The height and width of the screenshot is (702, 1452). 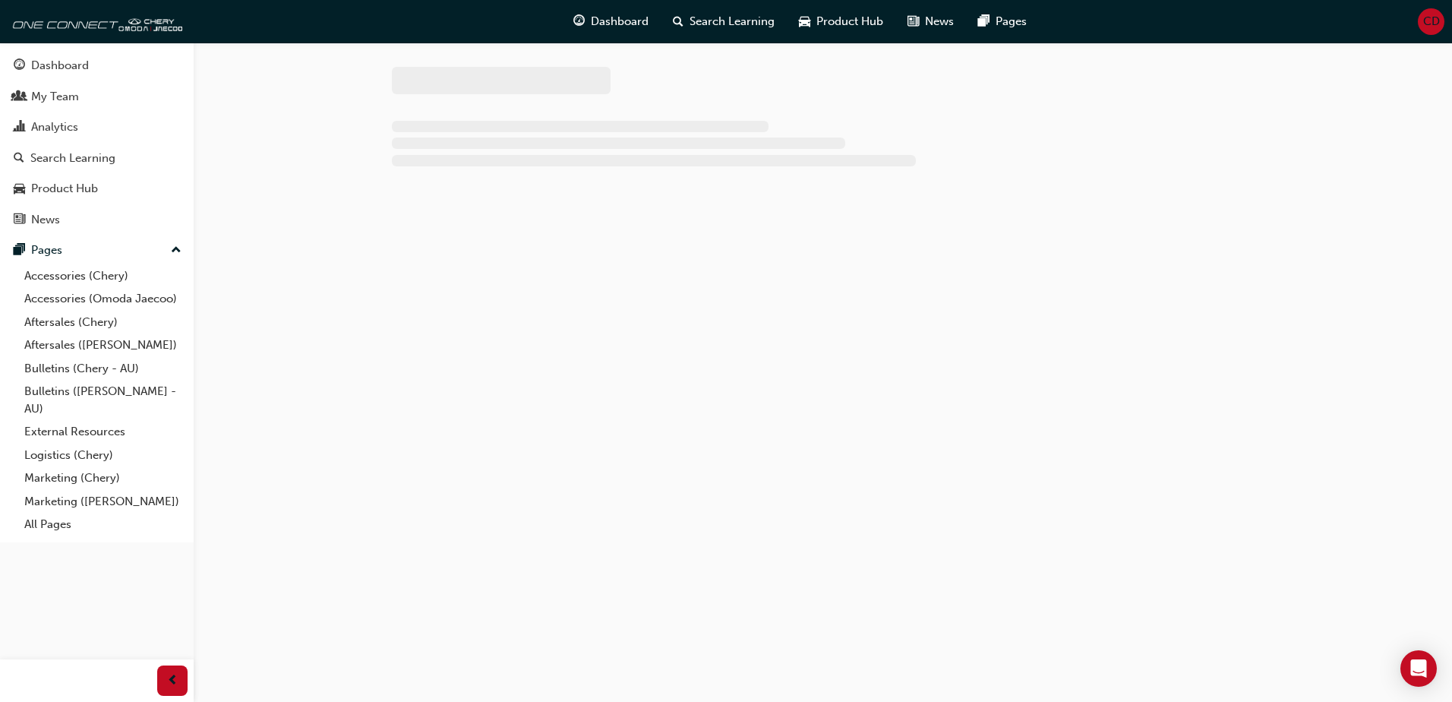 What do you see at coordinates (939, 21) in the screenshot?
I see `span: News` at bounding box center [939, 21].